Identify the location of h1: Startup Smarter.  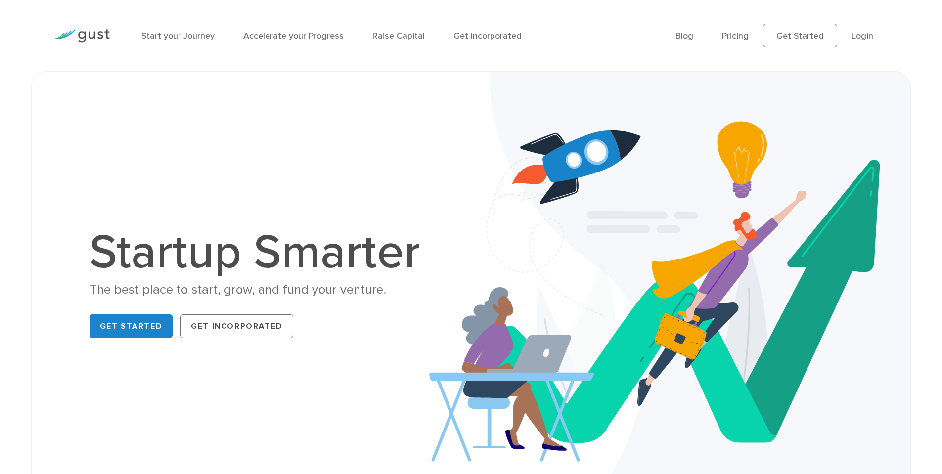
(260, 253).